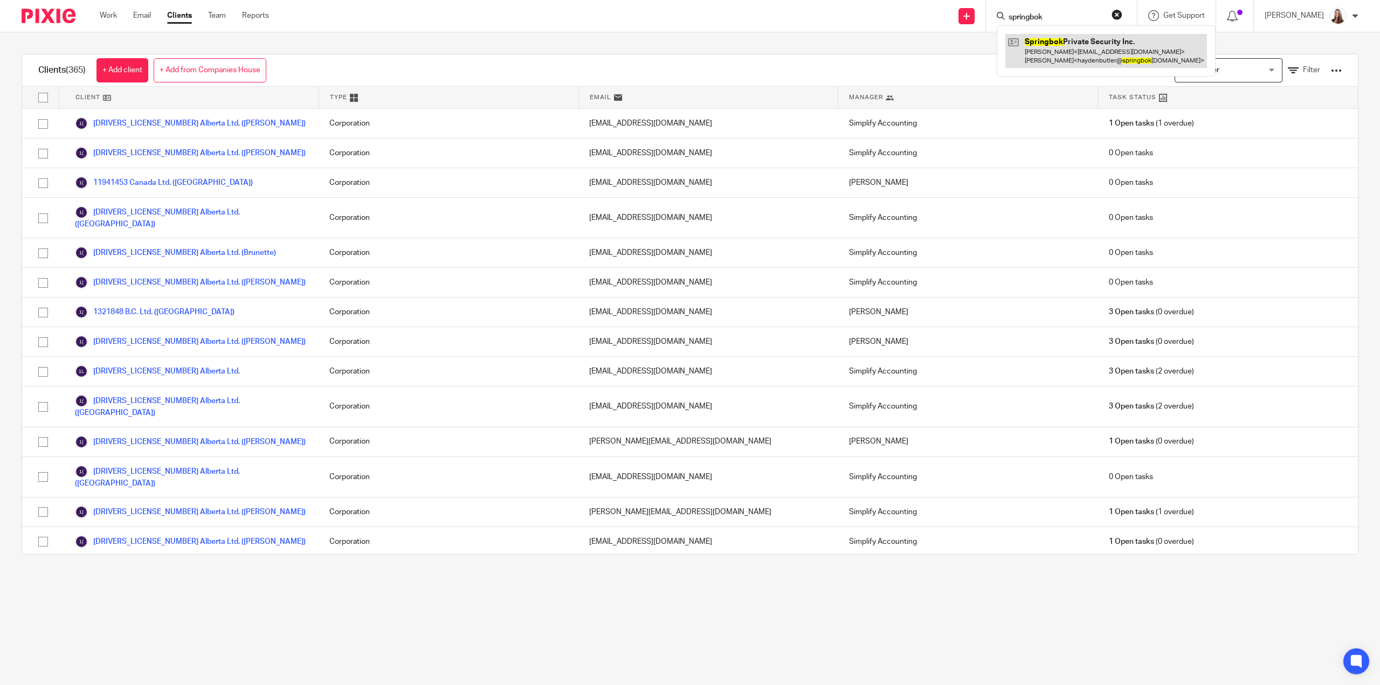 This screenshot has width=1380, height=685. I want to click on input: Search, so click(1056, 18).